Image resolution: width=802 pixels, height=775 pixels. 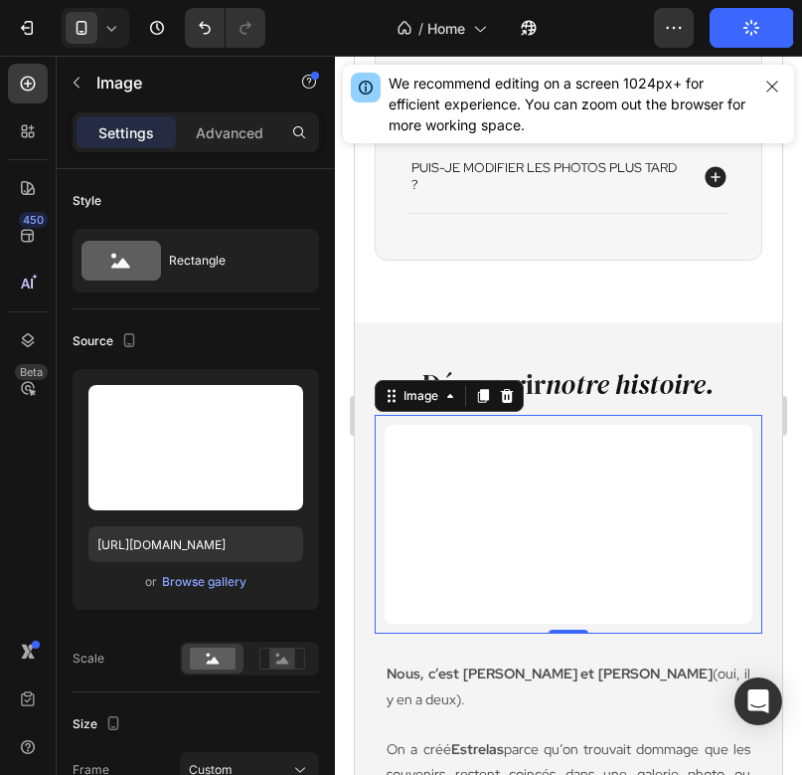 What do you see at coordinates (181, 83) in the screenshot?
I see `p: Image` at bounding box center [181, 83].